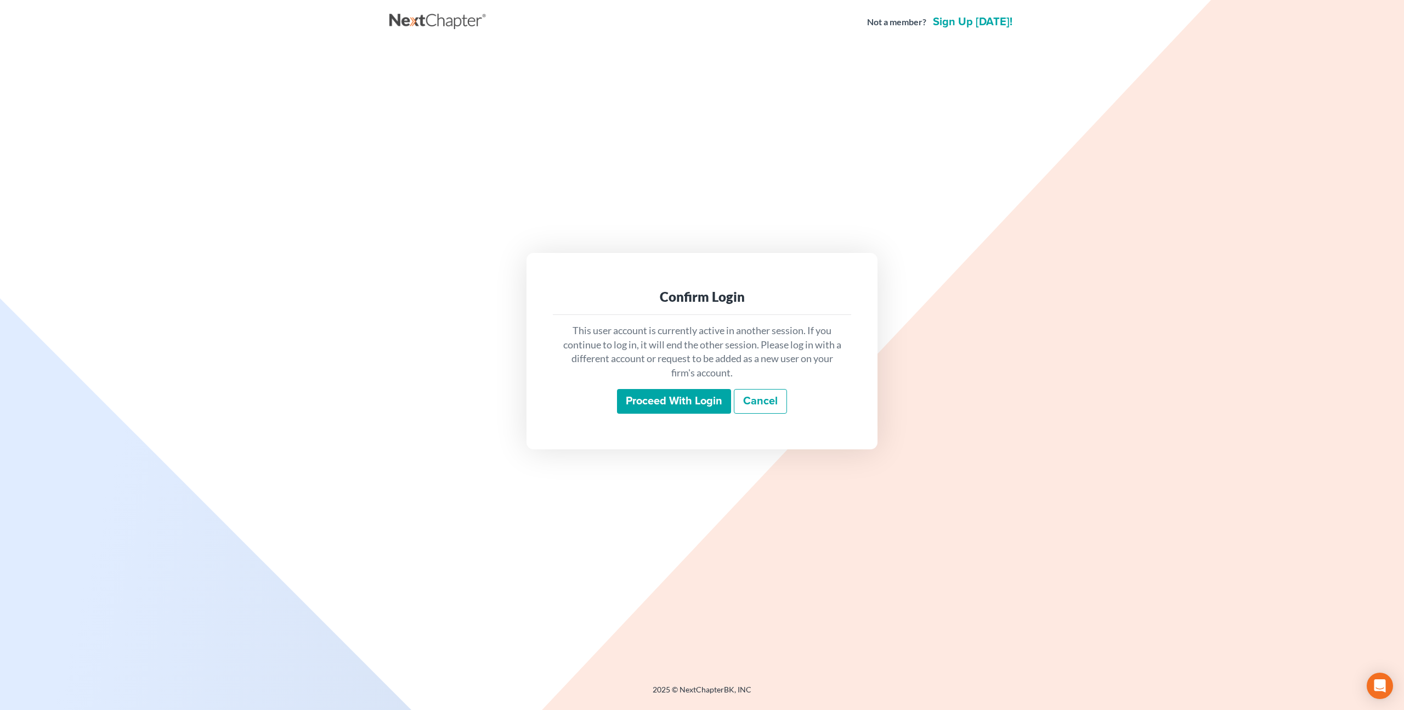 Image resolution: width=1404 pixels, height=710 pixels. Describe the element at coordinates (674, 401) in the screenshot. I see `input: Proceed with login` at that location.